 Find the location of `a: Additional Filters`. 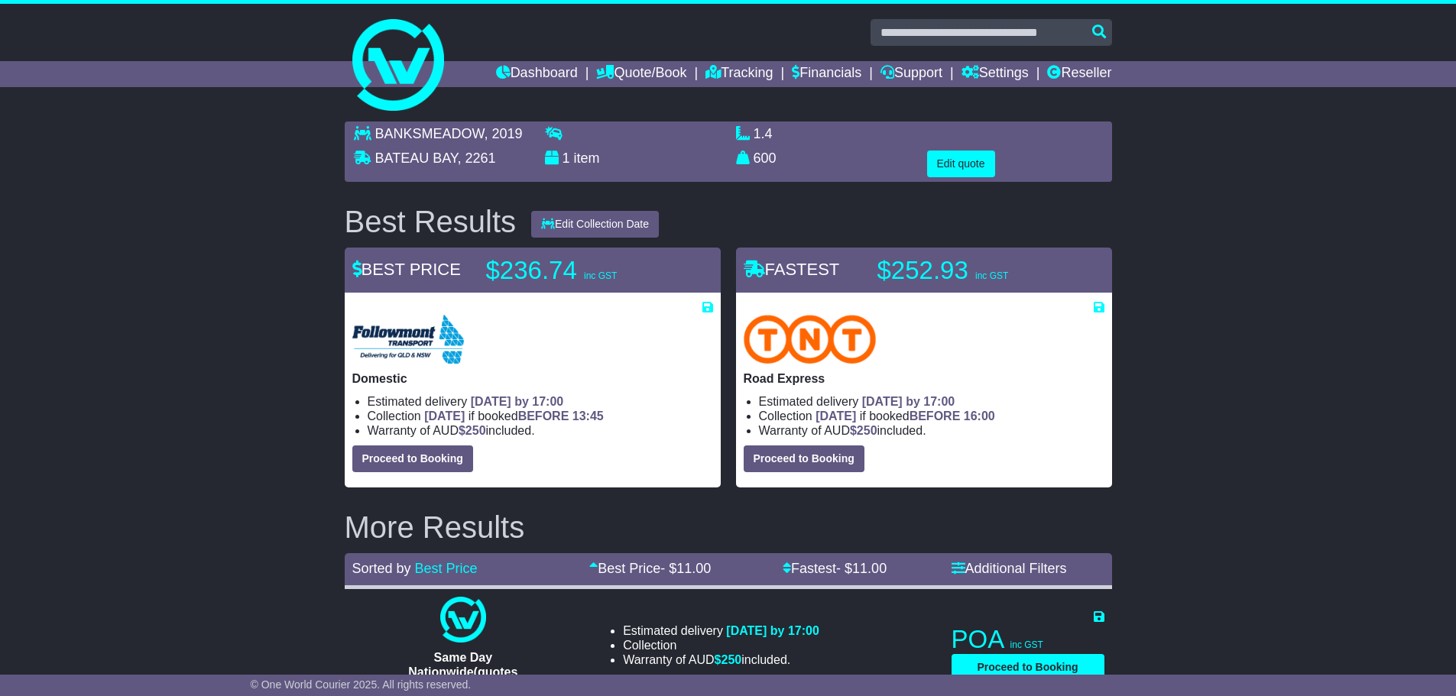

a: Additional Filters is located at coordinates (1009, 569).